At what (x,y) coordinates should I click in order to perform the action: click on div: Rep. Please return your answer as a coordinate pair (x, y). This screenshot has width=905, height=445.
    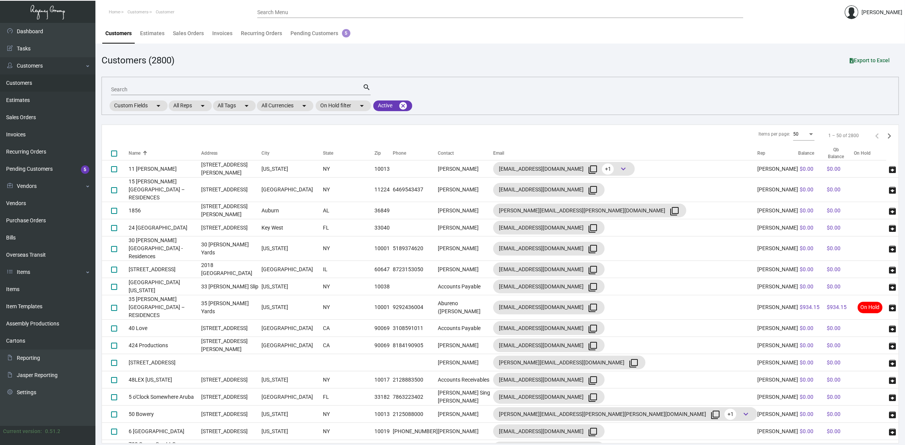
    Looking at the image, I should click on (778, 153).